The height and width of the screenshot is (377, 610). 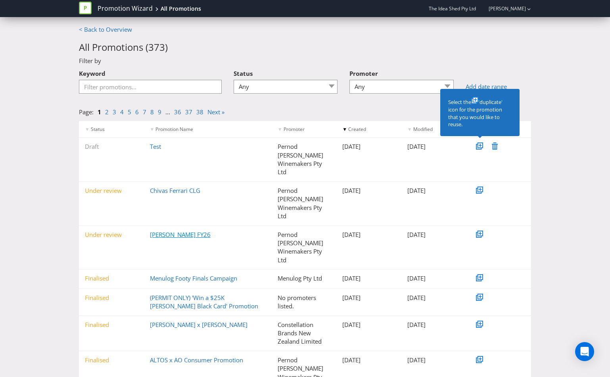 I want to click on a: 2, so click(x=107, y=112).